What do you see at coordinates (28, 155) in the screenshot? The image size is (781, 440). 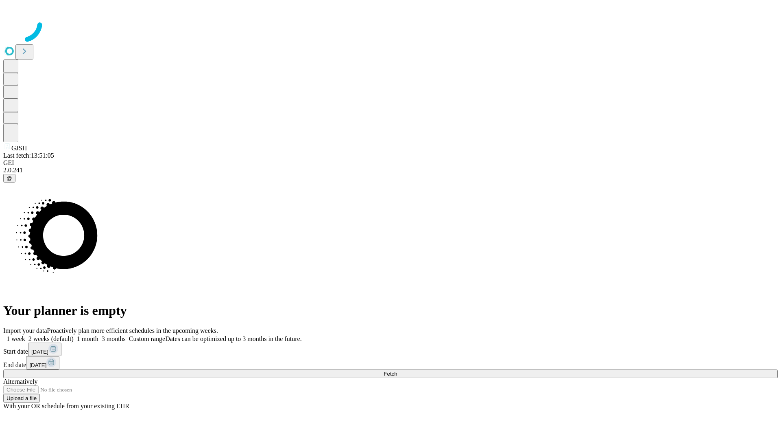 I see `span: Last fetch: 13:51:05` at bounding box center [28, 155].